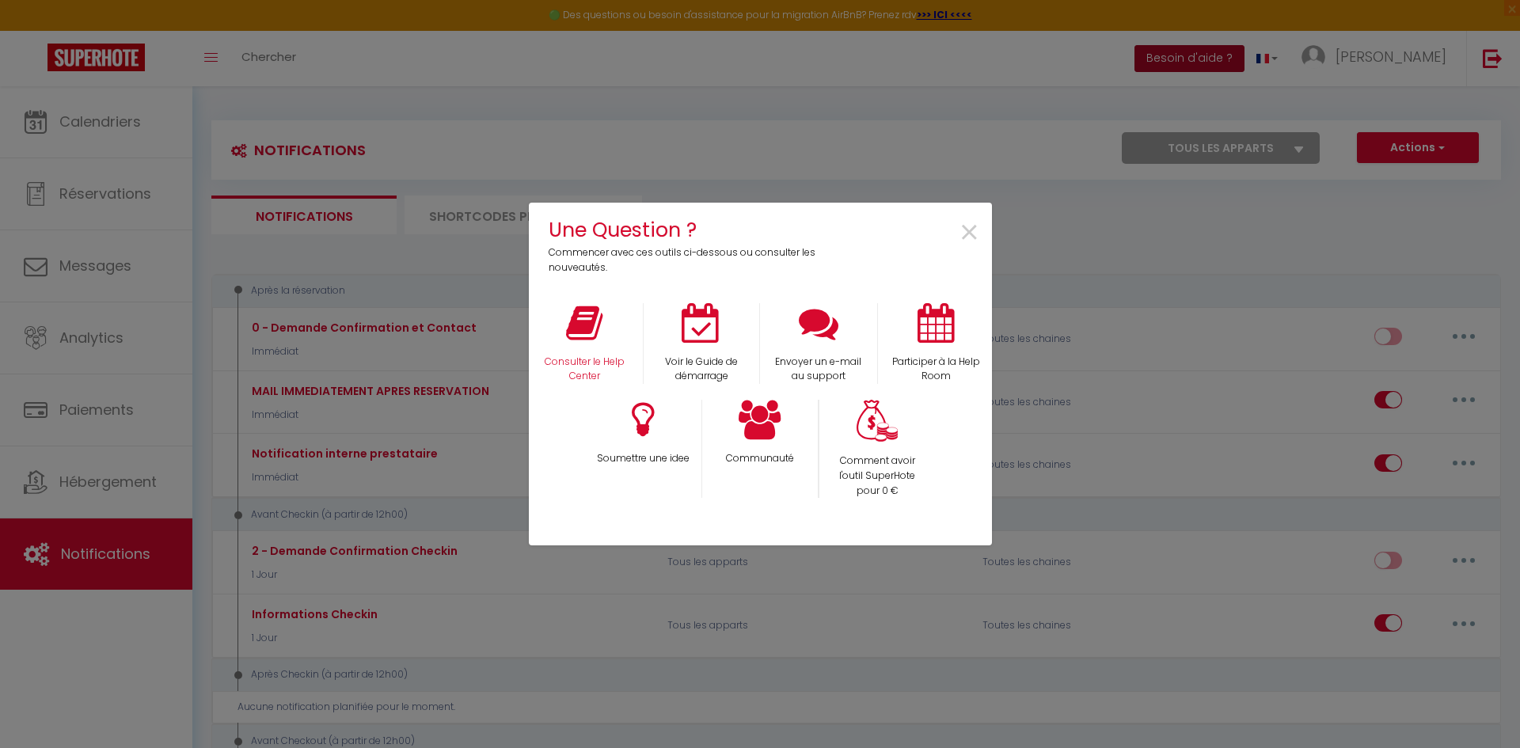 The image size is (1520, 748). What do you see at coordinates (877, 420) in the screenshot?
I see `img: Money bag` at bounding box center [877, 420].